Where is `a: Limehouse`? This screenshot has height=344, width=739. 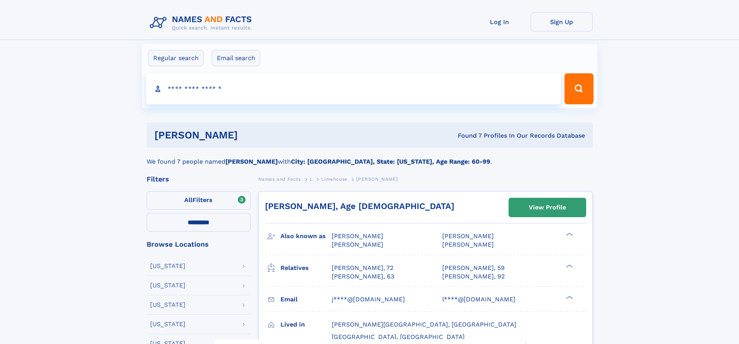 a: Limehouse is located at coordinates (334, 179).